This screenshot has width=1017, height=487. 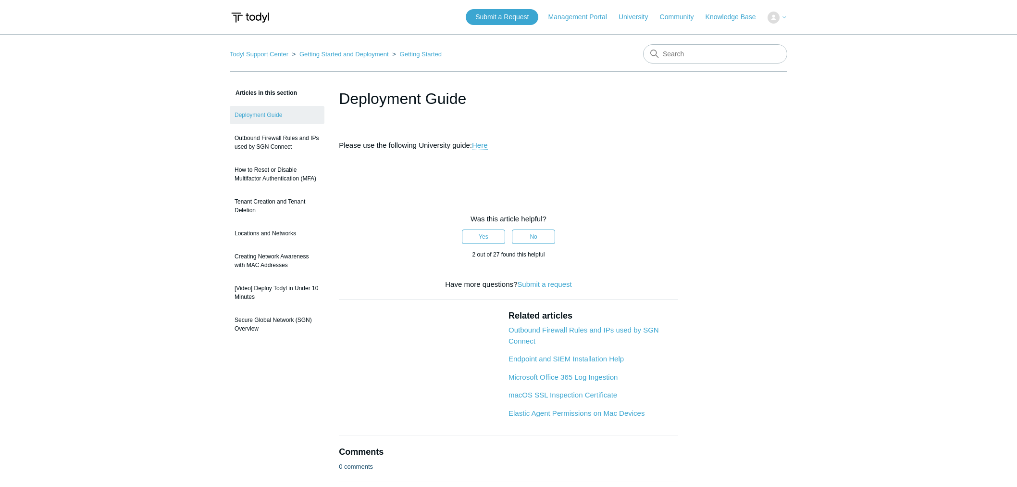 I want to click on li: Getting Started and Deployment, so click(x=340, y=54).